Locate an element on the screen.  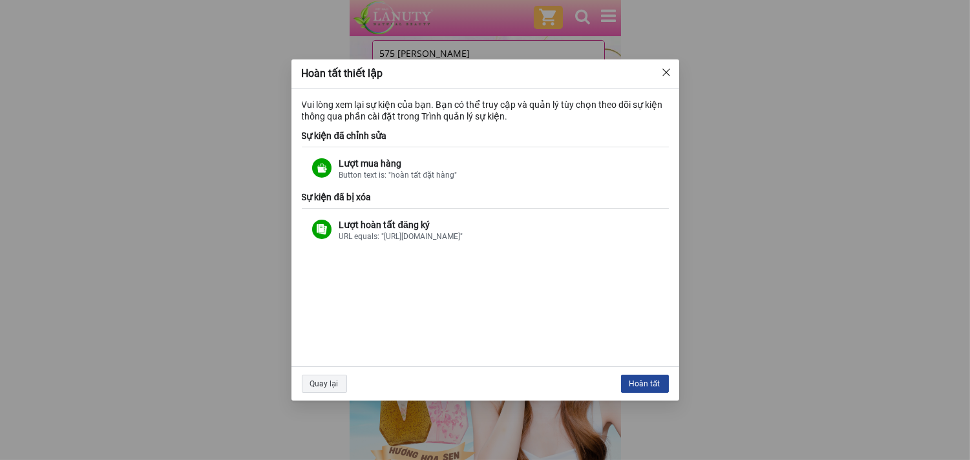
div: Hoàn tất thiết lập is located at coordinates (343, 74).